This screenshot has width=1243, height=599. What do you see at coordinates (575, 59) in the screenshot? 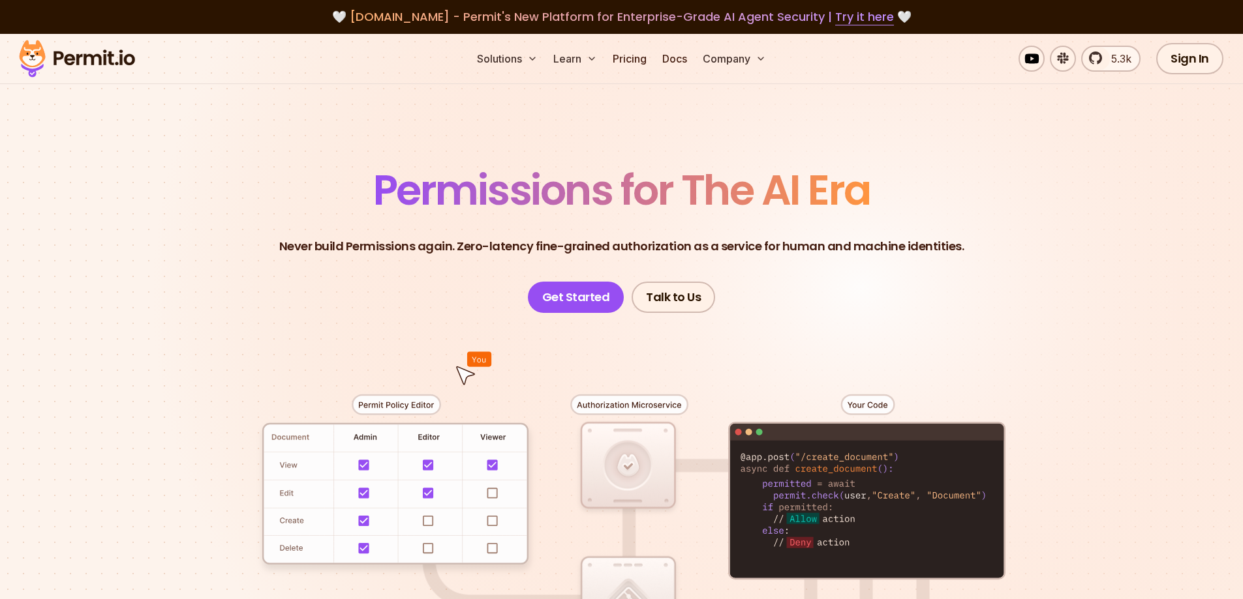
I see `button: Learn` at bounding box center [575, 59].